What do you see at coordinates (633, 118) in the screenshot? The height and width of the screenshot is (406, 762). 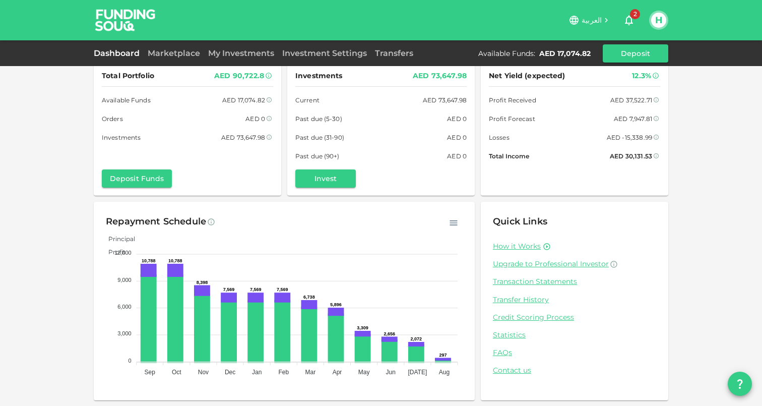 I see `div: AED 7,947.81` at bounding box center [633, 118].